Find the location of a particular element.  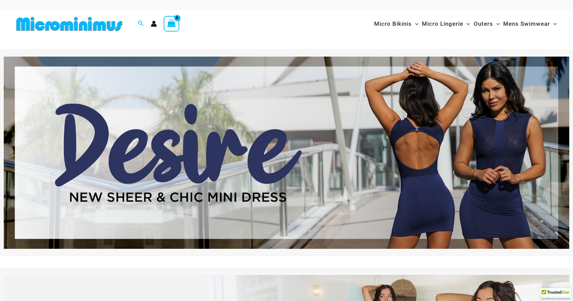

img: Desire me Navy Dress is located at coordinates (287, 153).